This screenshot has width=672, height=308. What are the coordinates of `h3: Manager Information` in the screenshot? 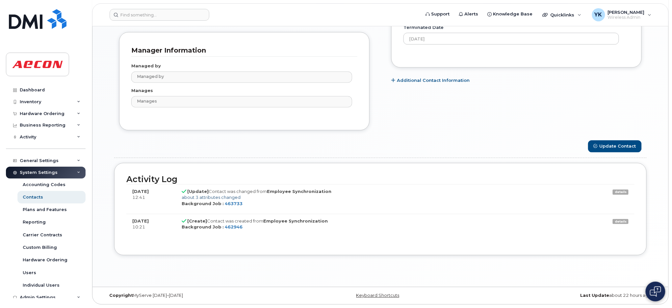 It's located at (242, 50).